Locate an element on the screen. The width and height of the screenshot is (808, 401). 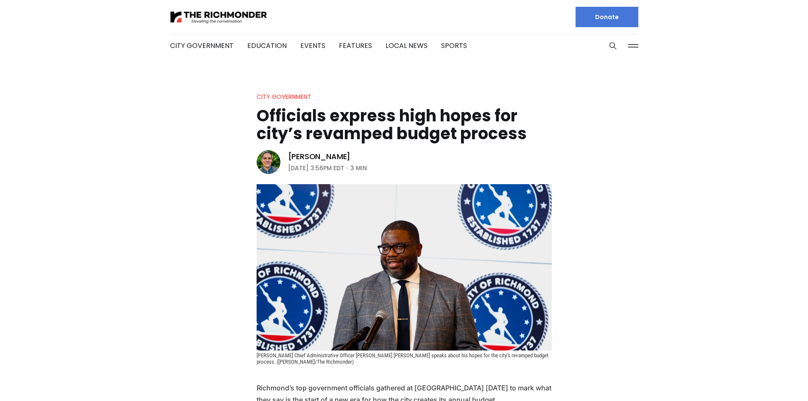
img: Graham Moomaw is located at coordinates (269, 162).